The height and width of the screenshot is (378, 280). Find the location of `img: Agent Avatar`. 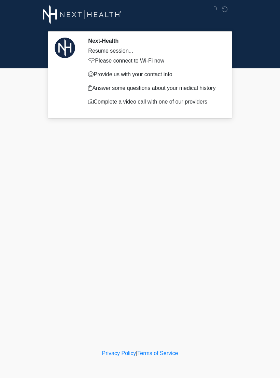

img: Agent Avatar is located at coordinates (65, 48).